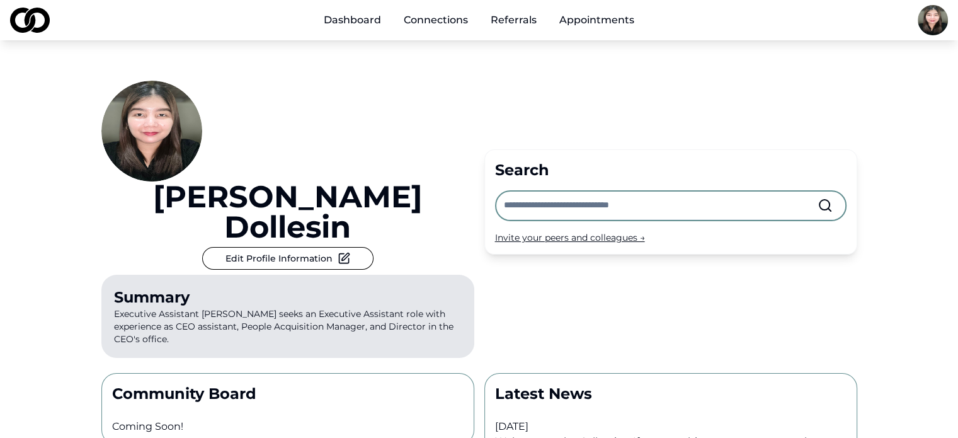 The image size is (958, 438). I want to click on p: Community Board, so click(288, 394).